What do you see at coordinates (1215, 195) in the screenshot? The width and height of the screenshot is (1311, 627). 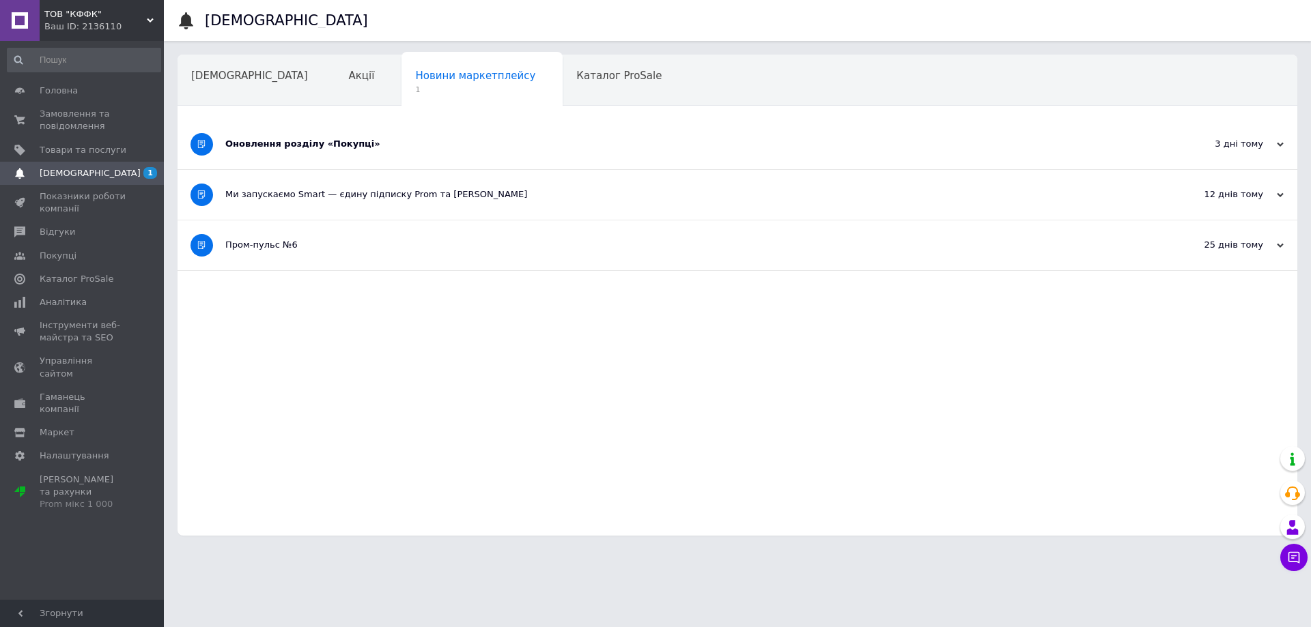 I see `div: 12 днів тому` at bounding box center [1215, 195].